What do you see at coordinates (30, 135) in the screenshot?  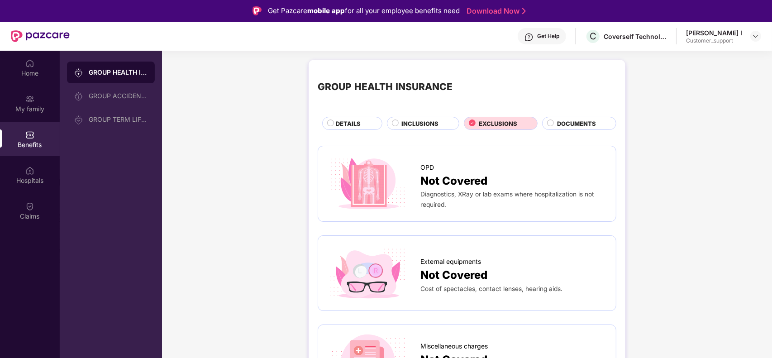 I see `img: svg+xml;base64,PHN2ZyBpZD0iQmVuZWZpdHMiIHhtbG5zPSJodHRwOi8vd3d3LnczLm9yZy8yMDAwL3N2ZyIgd2lkdGg9Ij...` at bounding box center [30, 135].